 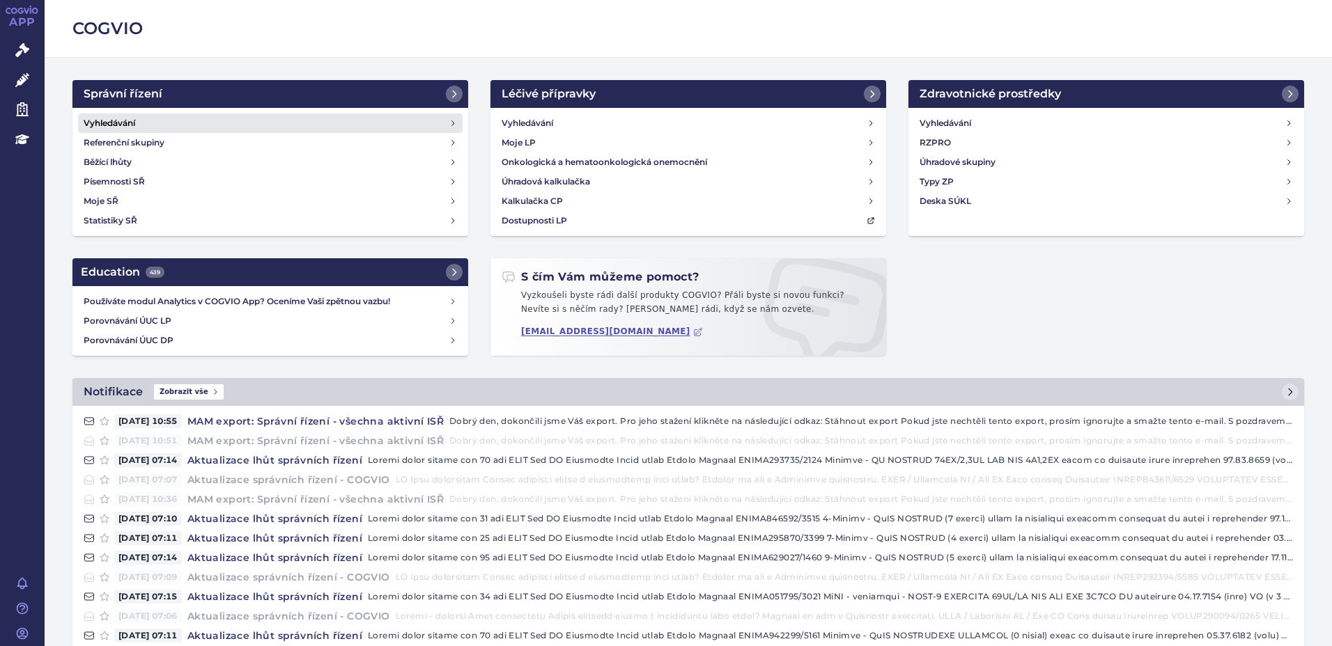 What do you see at coordinates (270, 143) in the screenshot?
I see `a: Referenční skupiny` at bounding box center [270, 143].